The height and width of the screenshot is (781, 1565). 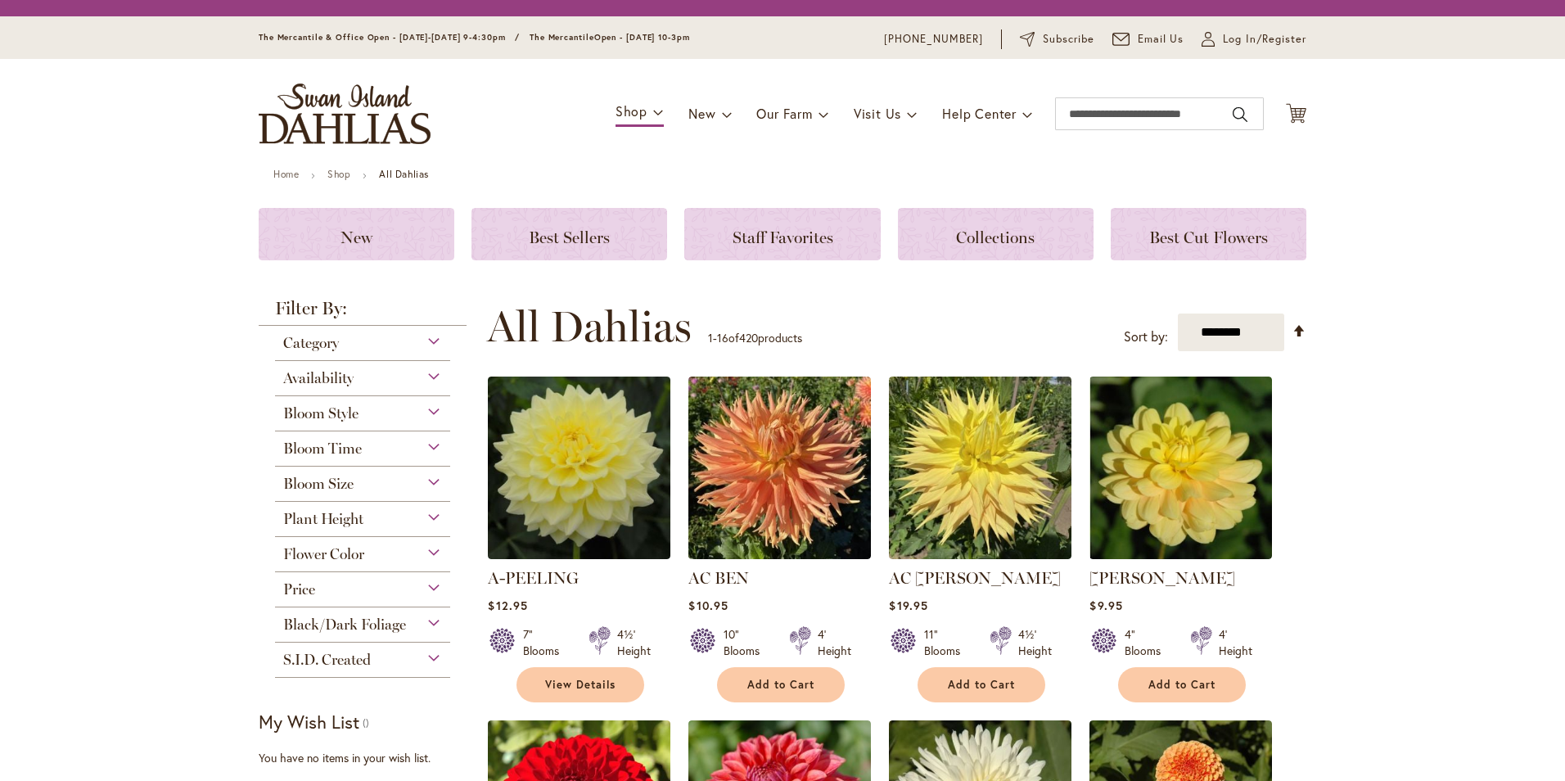 I want to click on a: Shop, so click(x=339, y=173).